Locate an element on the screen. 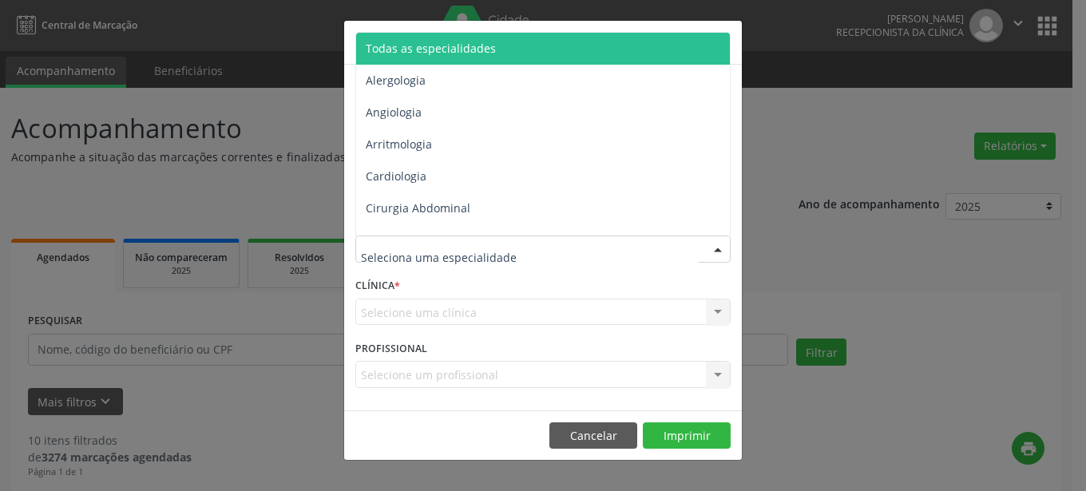  span: Arritmologia is located at coordinates (399, 144).